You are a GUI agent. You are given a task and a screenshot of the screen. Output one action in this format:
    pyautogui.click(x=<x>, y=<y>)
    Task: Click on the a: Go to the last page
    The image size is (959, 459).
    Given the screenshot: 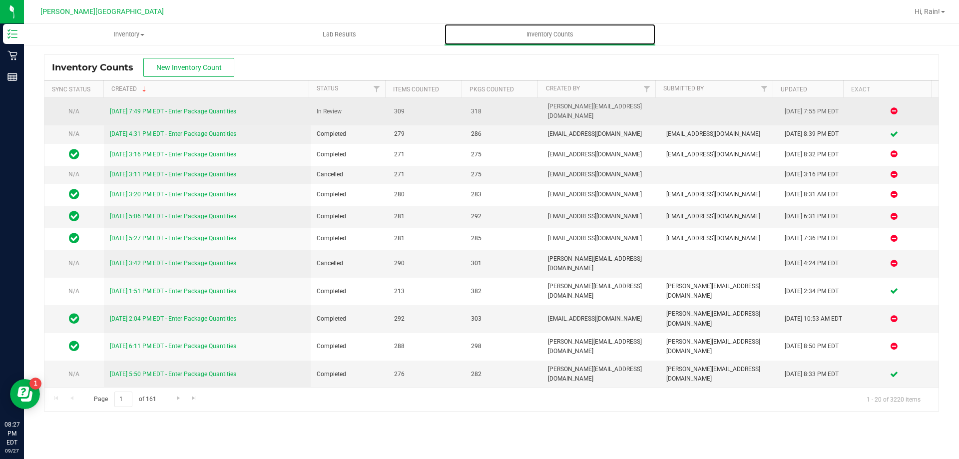 What is the action you would take?
    pyautogui.click(x=194, y=398)
    